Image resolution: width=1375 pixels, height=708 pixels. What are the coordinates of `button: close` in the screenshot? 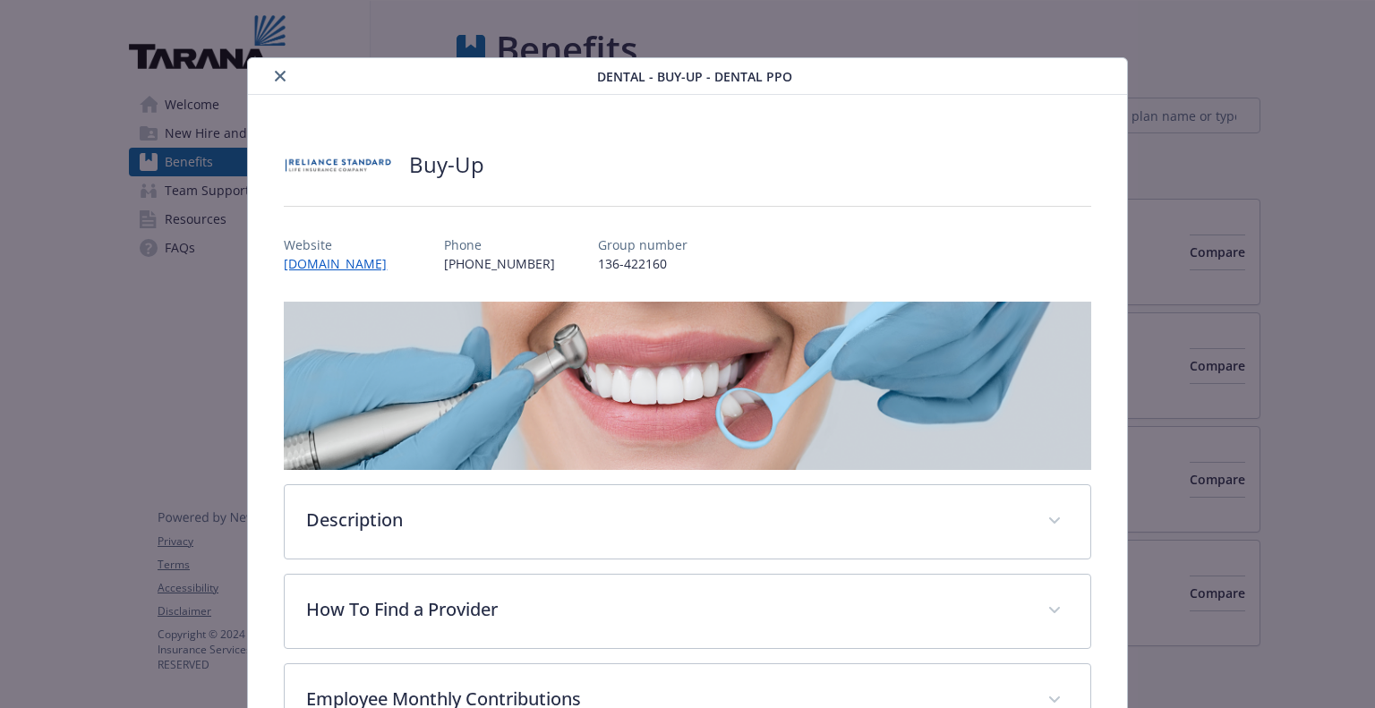 It's located at (280, 76).